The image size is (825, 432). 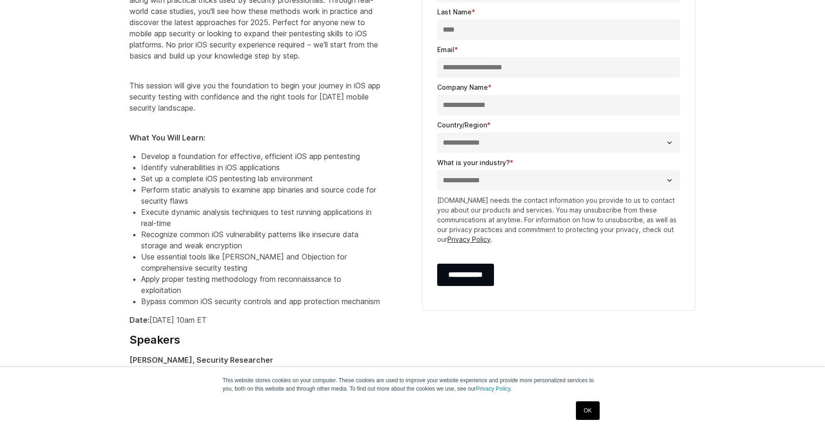 I want to click on li: Bypass common iOS security controls and app protection mechanism, so click(x=261, y=302).